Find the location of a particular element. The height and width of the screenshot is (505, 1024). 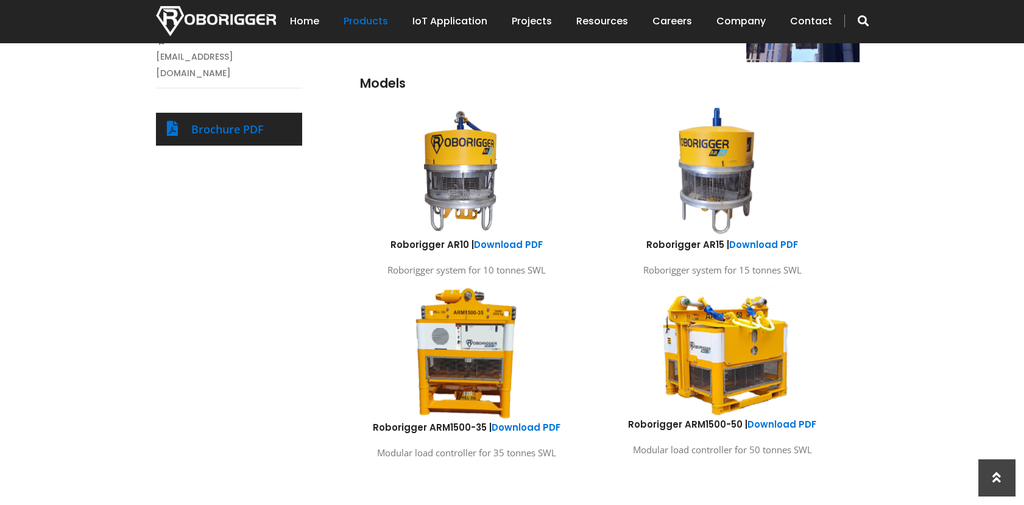

p: Roborigger system for 15 tonnes SWL is located at coordinates (722, 270).